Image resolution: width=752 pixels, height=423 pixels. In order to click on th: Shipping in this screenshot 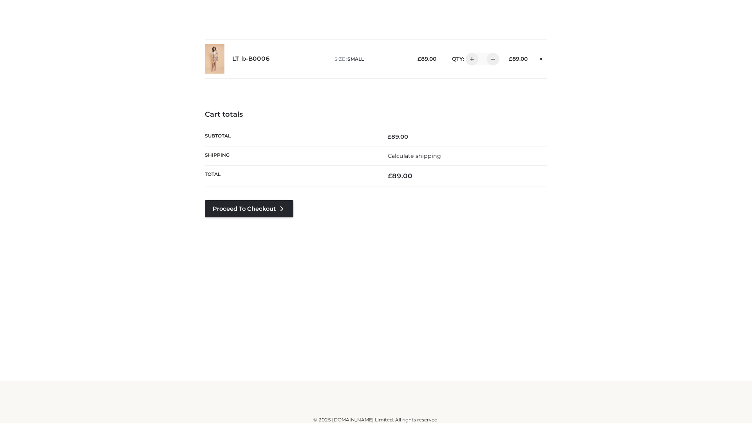, I will do `click(290, 155)`.